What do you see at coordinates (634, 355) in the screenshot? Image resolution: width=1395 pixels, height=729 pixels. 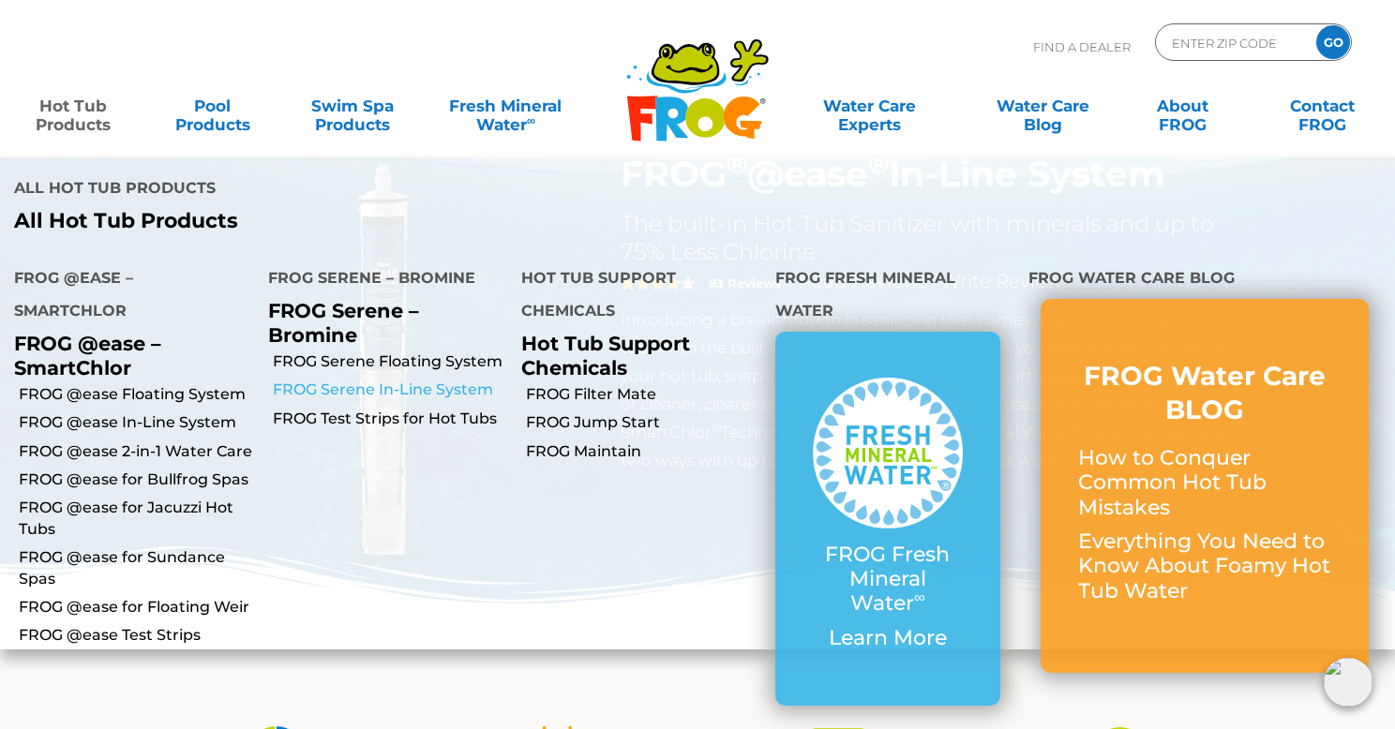 I see `p: Hot Tub Support Chemicals` at bounding box center [634, 355].